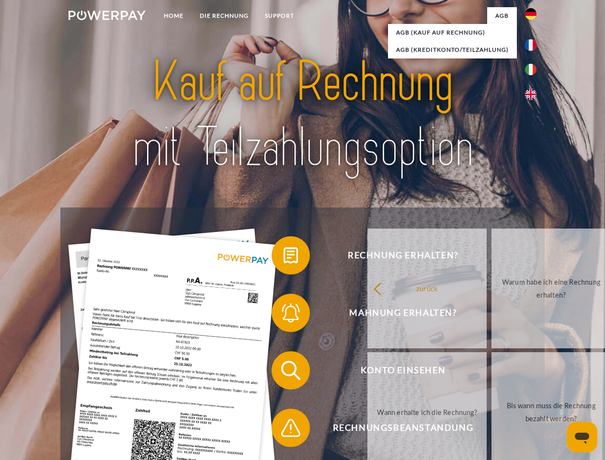 Image resolution: width=605 pixels, height=460 pixels. Describe the element at coordinates (396, 370) in the screenshot. I see `button: Konto einsehen` at that location.